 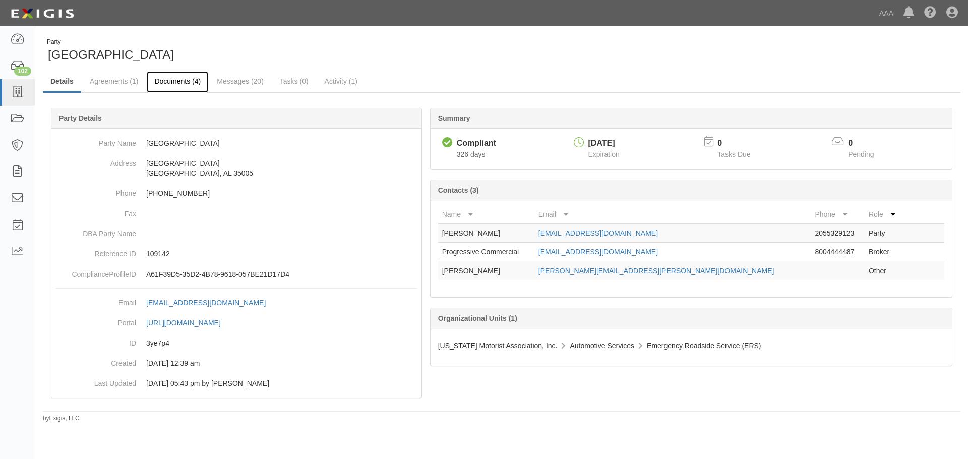 What do you see at coordinates (477, 319) in the screenshot?
I see `b: Organizational Units (1)` at bounding box center [477, 319].